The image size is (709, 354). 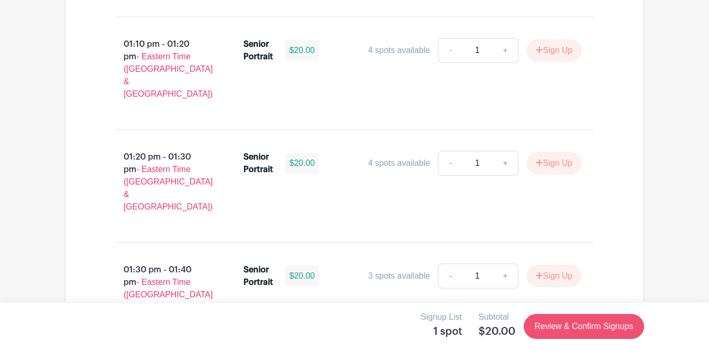 I want to click on p: 01:10 pm - 01:20 pm, so click(x=163, y=69).